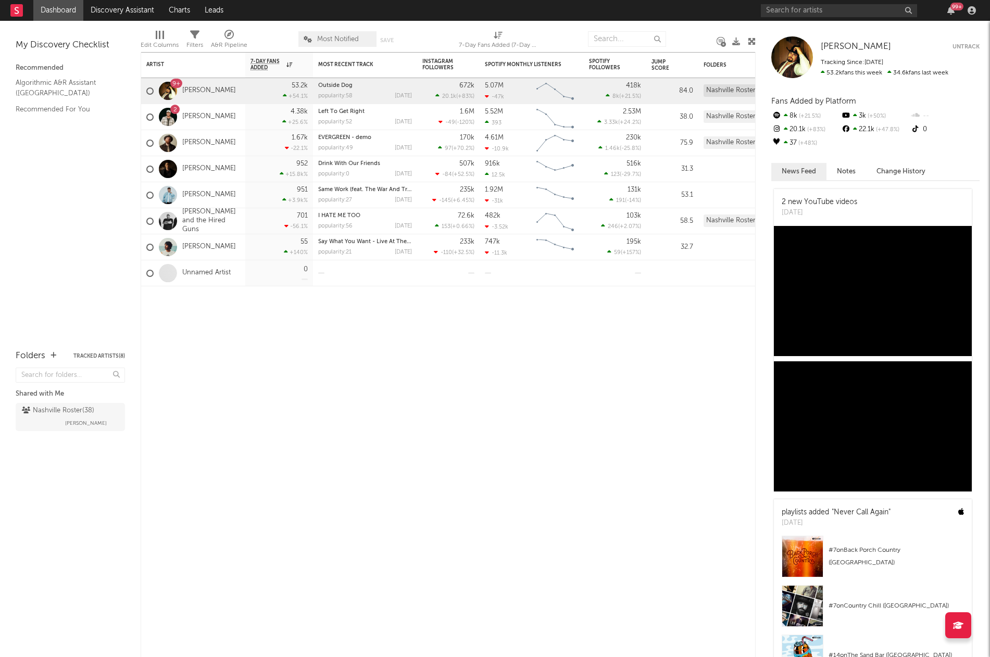  What do you see at coordinates (335, 252) in the screenshot?
I see `div: popularity: 21` at bounding box center [335, 252].